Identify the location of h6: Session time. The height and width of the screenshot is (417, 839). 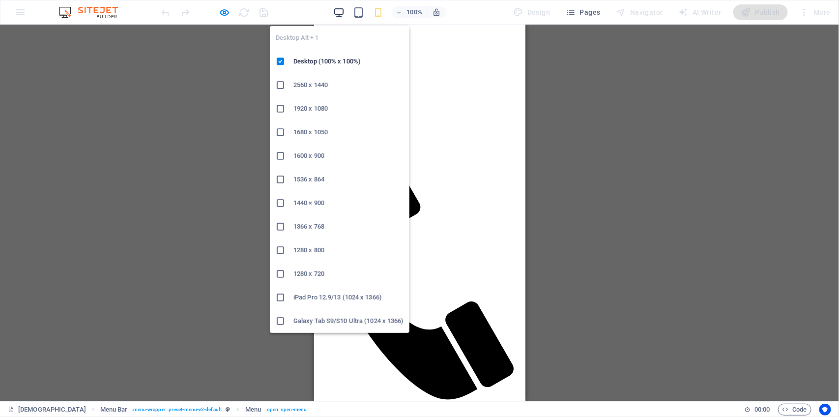
(757, 409).